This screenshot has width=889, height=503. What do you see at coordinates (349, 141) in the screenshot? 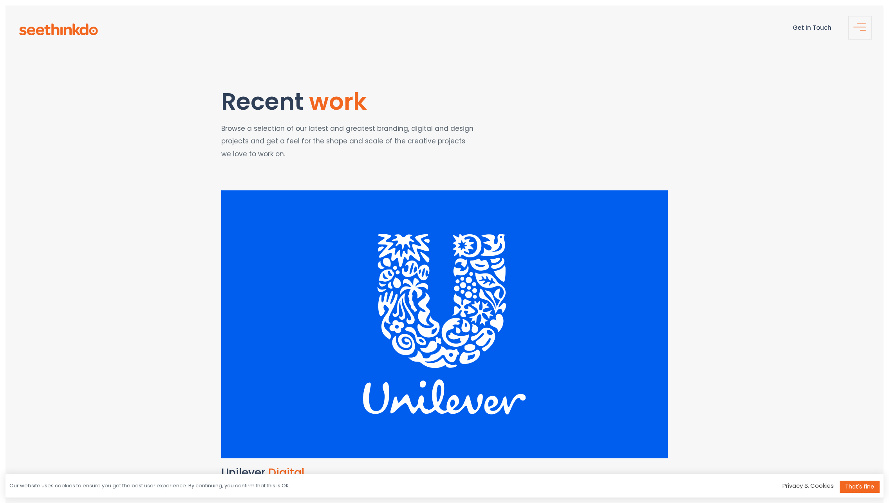
I see `p: Browse a selection of our latest and greatest branding, digital and design projects and get a fee...` at bounding box center [349, 141].